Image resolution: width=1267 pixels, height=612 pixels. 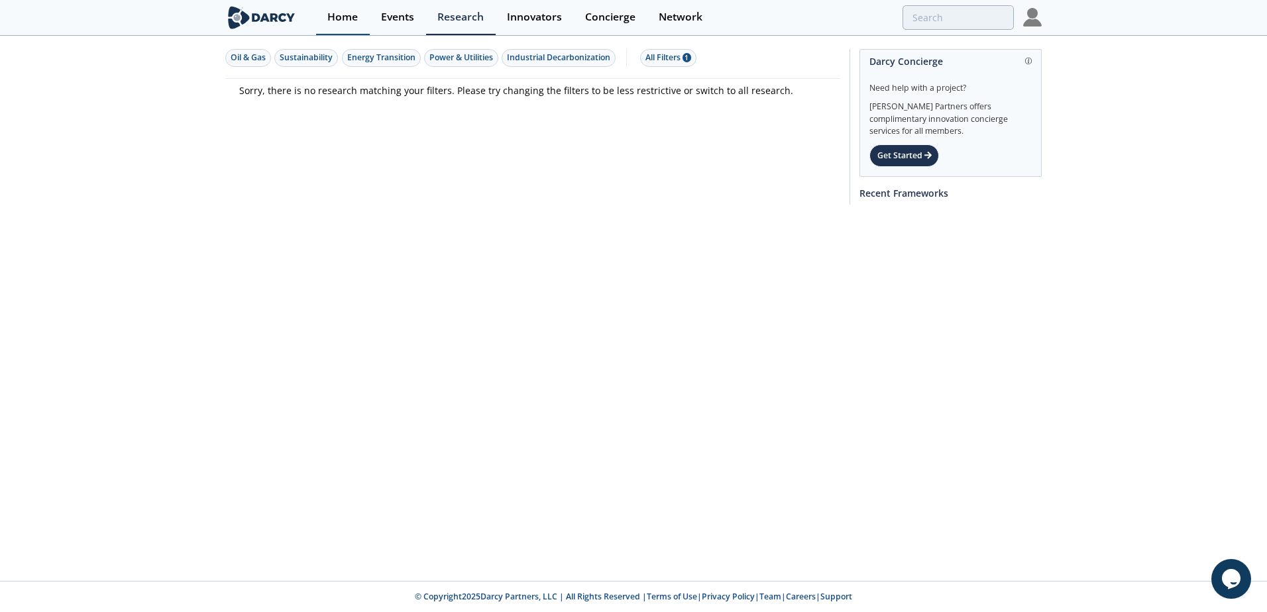 What do you see at coordinates (668, 58) in the screenshot?
I see `div: All Filters` at bounding box center [668, 58].